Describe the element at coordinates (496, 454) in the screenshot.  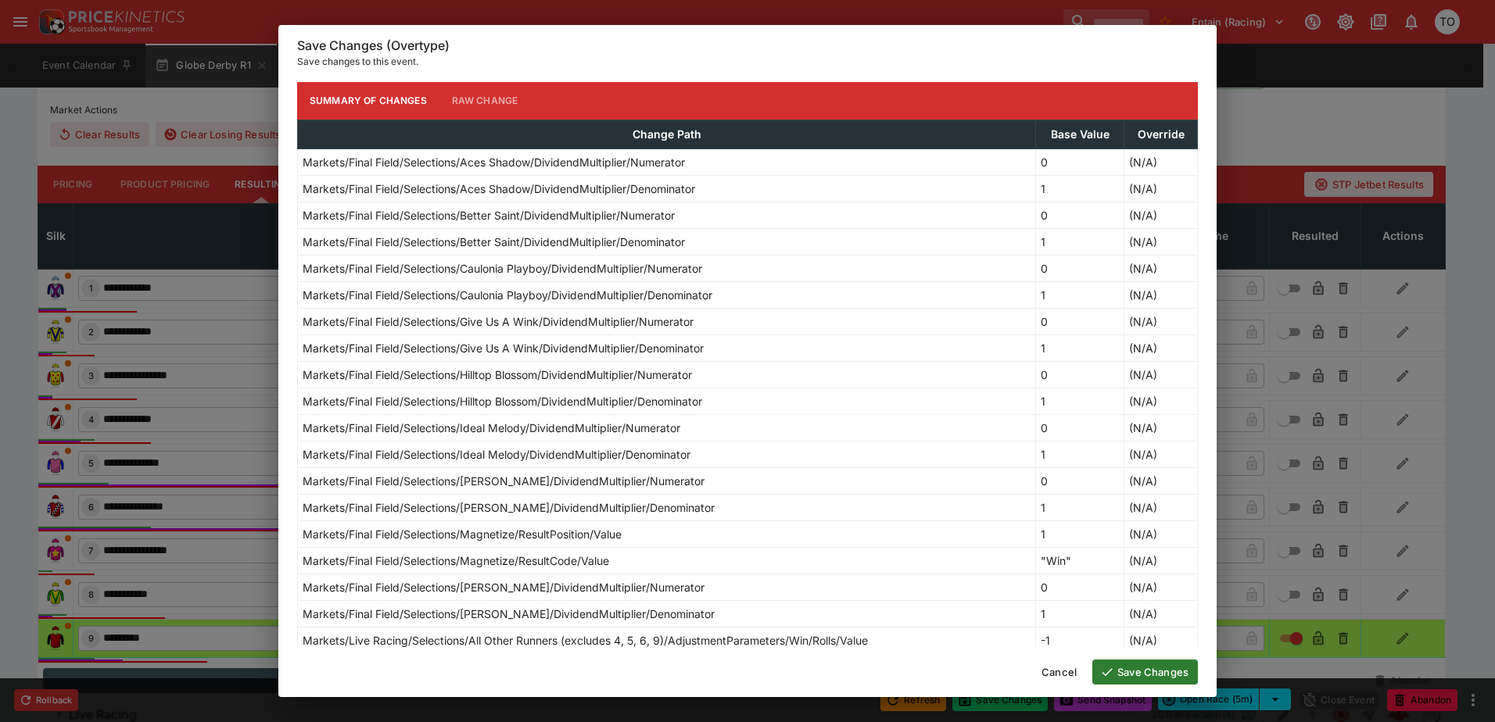
I see `p: Markets/Final Field/Selections/Ideal Melody/DividendMultiplier/Denominator` at that location.